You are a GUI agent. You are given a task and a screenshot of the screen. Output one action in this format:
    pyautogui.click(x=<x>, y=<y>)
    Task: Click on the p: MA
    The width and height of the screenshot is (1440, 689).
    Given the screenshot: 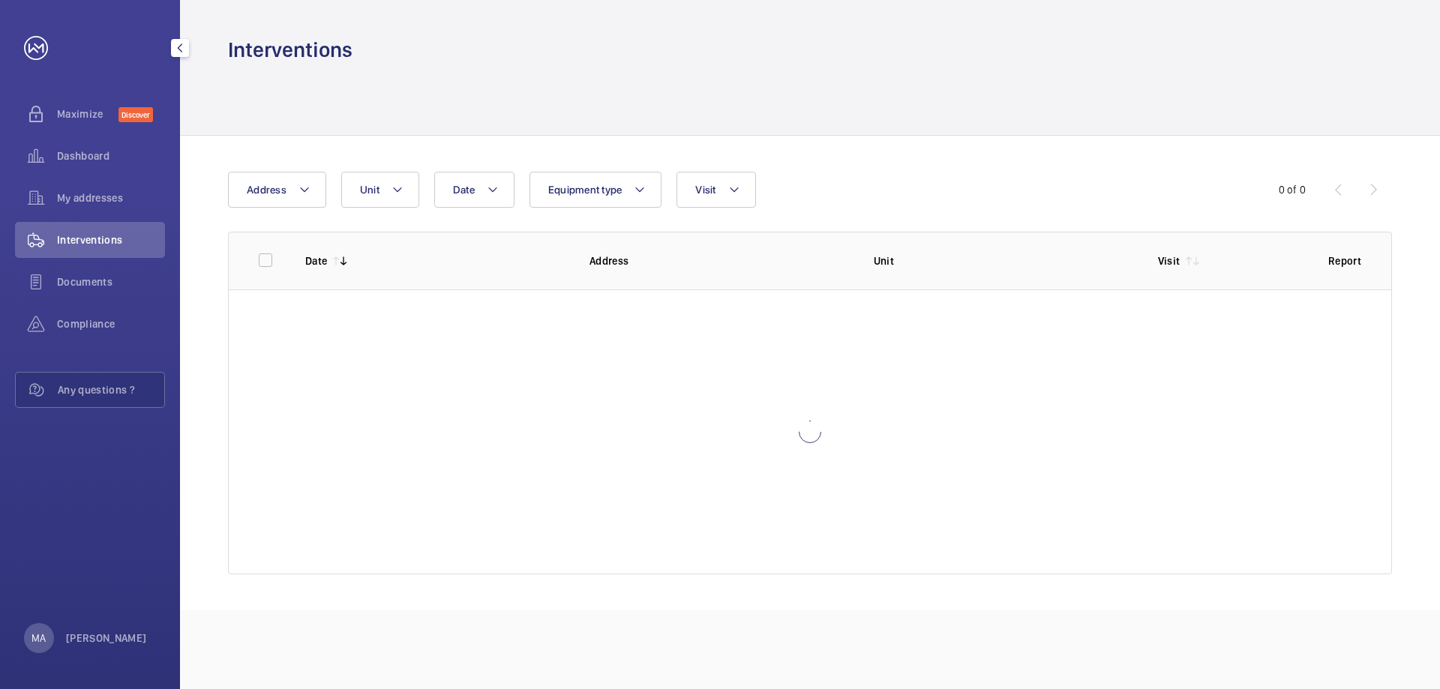 What is the action you would take?
    pyautogui.click(x=38, y=638)
    